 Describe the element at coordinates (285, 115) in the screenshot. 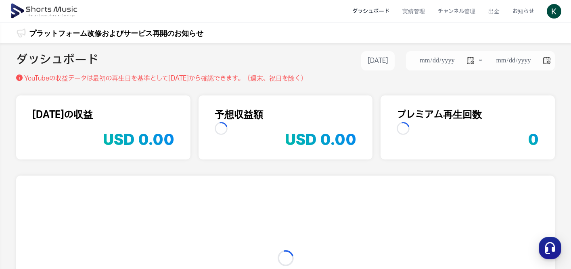

I see `dt: 予想収益額` at that location.